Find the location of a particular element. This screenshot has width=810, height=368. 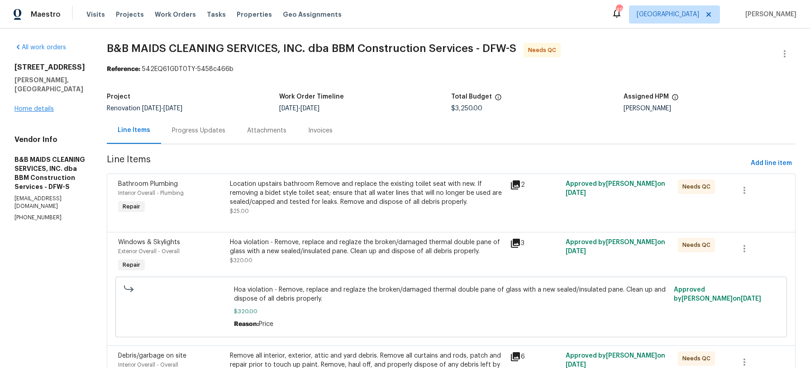

a: All work orders is located at coordinates (40, 48).